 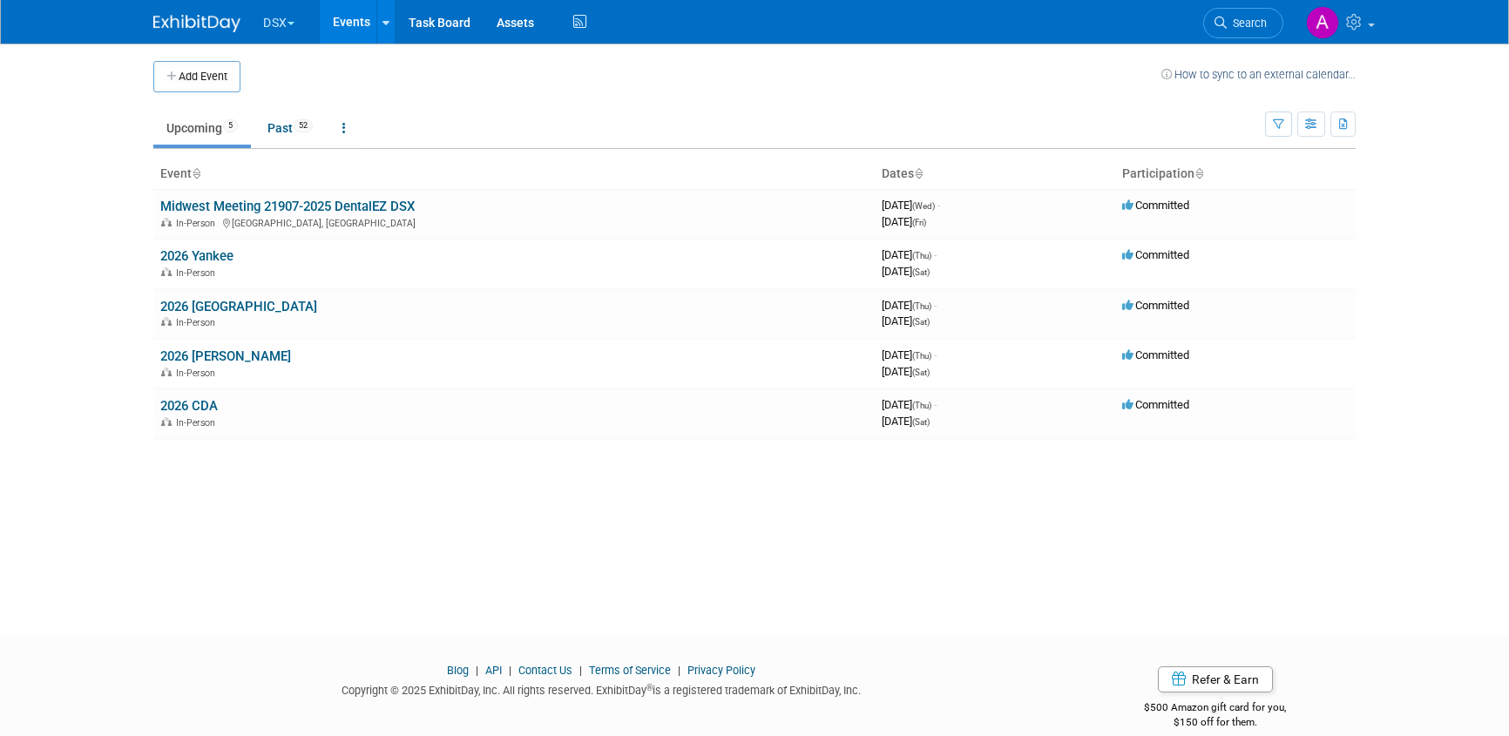 What do you see at coordinates (1247, 23) in the screenshot?
I see `span: Search` at bounding box center [1247, 23].